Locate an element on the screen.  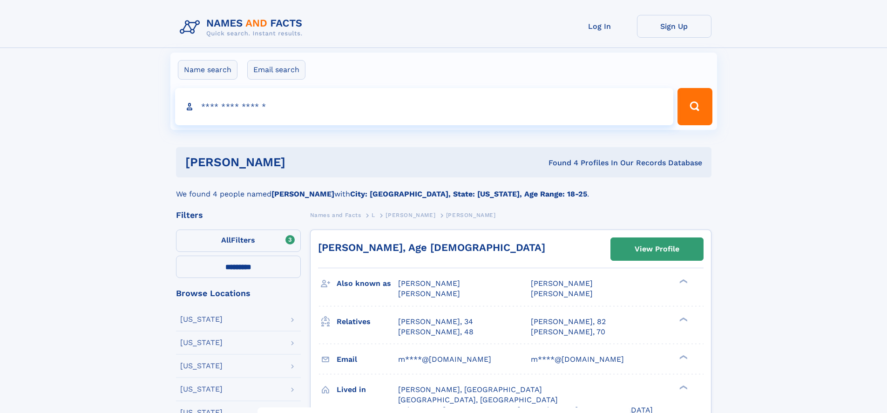
a: L is located at coordinates (374, 215).